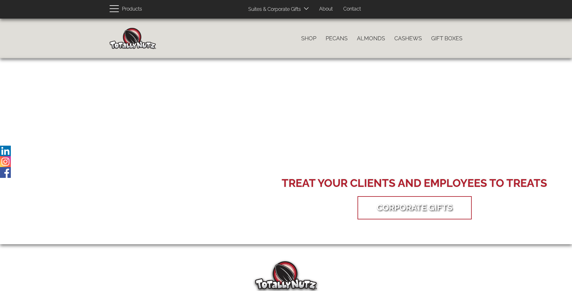  Describe the element at coordinates (415, 183) in the screenshot. I see `div: Treat your Clients and Employees to Treats` at that location.